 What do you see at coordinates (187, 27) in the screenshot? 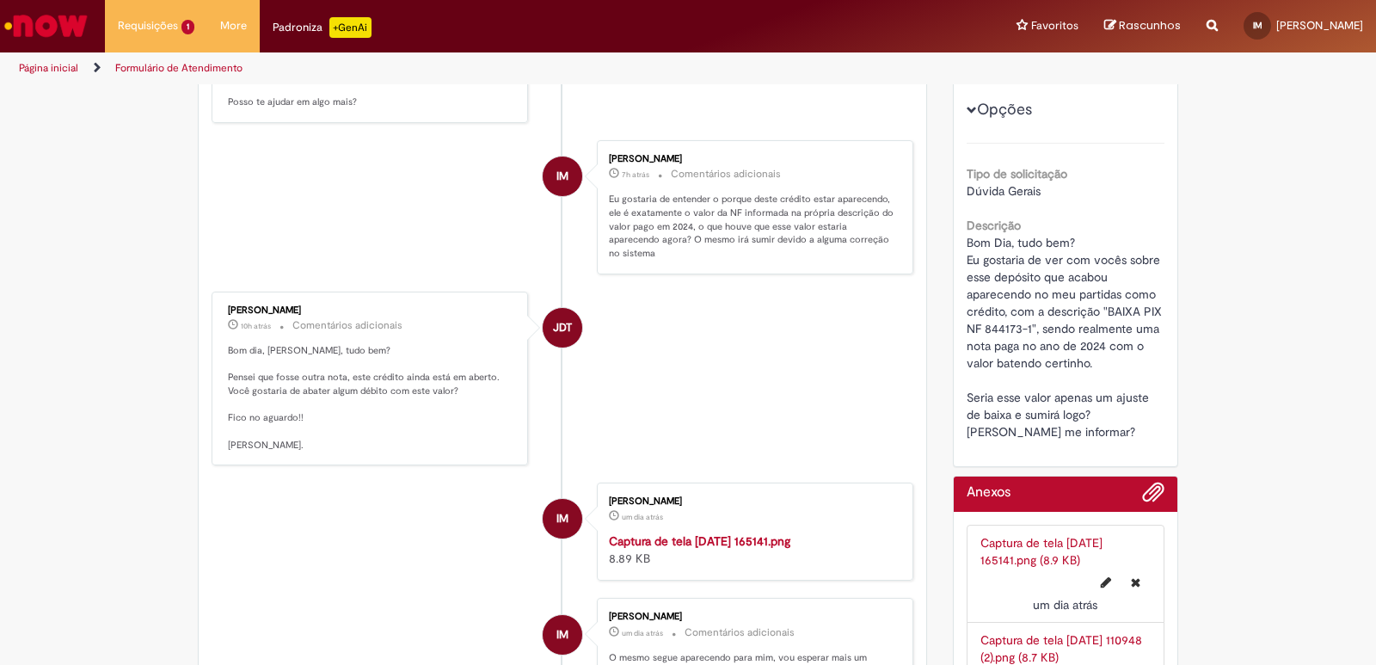
I see `span: 1` at bounding box center [187, 27].